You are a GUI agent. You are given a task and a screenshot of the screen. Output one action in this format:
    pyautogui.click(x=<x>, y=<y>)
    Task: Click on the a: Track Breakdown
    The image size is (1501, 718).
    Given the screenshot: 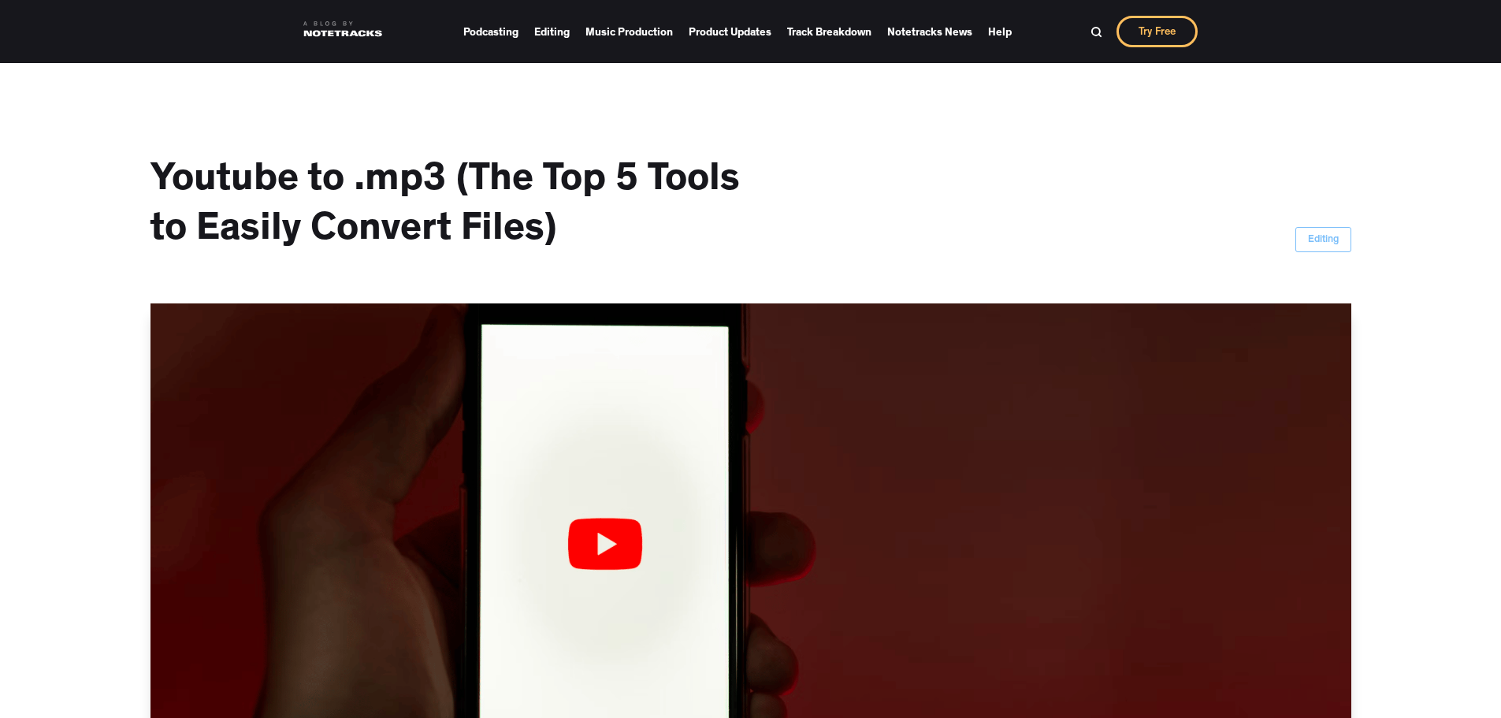 What is the action you would take?
    pyautogui.click(x=829, y=32)
    